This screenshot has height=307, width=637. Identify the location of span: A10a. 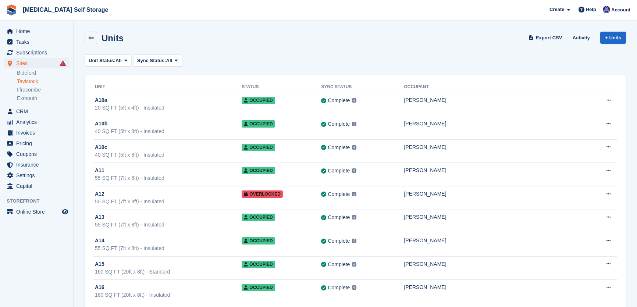
(101, 100).